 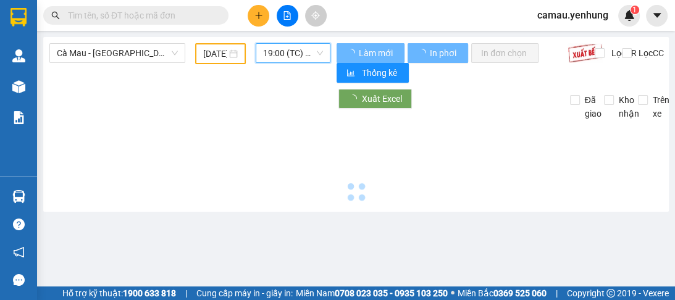 I want to click on span: Cung cấp máy in - giấy in:, so click(x=245, y=293).